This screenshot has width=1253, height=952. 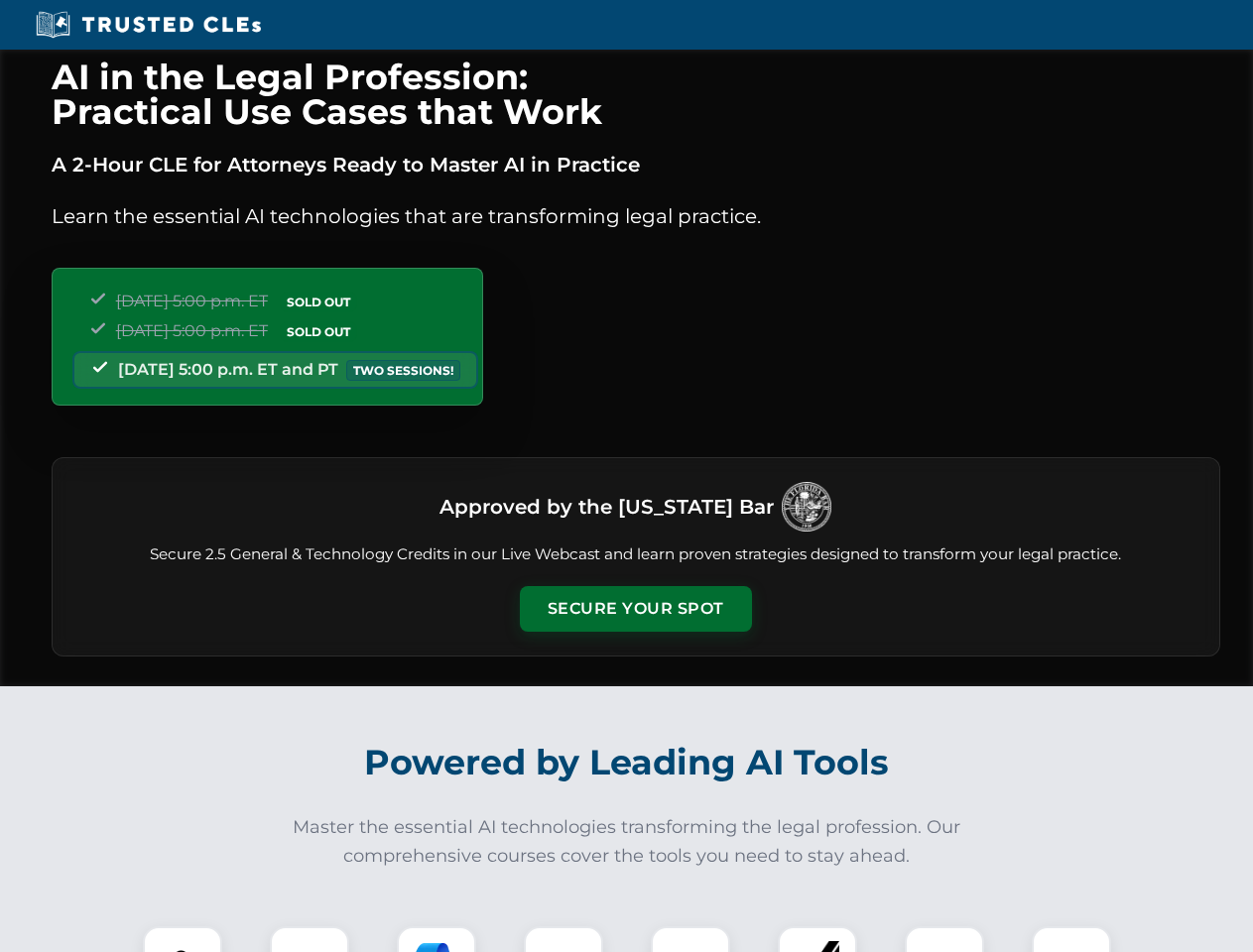 What do you see at coordinates (148, 25) in the screenshot?
I see `img: Trusted CLEs` at bounding box center [148, 25].